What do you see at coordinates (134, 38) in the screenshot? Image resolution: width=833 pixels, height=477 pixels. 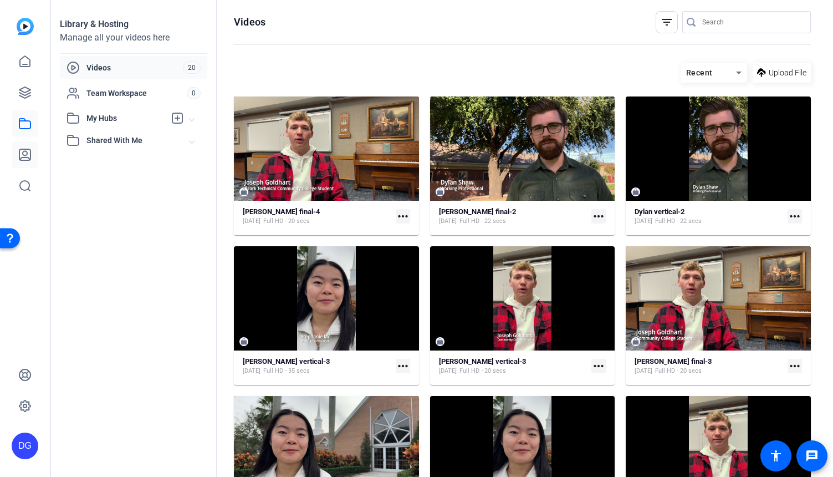 I see `div: Manage all your videos here` at bounding box center [134, 38].